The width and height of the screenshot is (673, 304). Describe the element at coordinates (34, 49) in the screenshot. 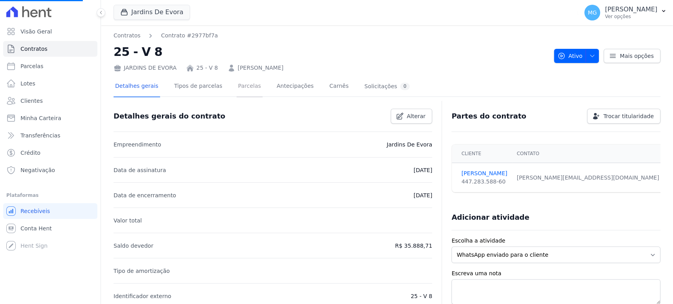

I see `span: Contratos` at that location.